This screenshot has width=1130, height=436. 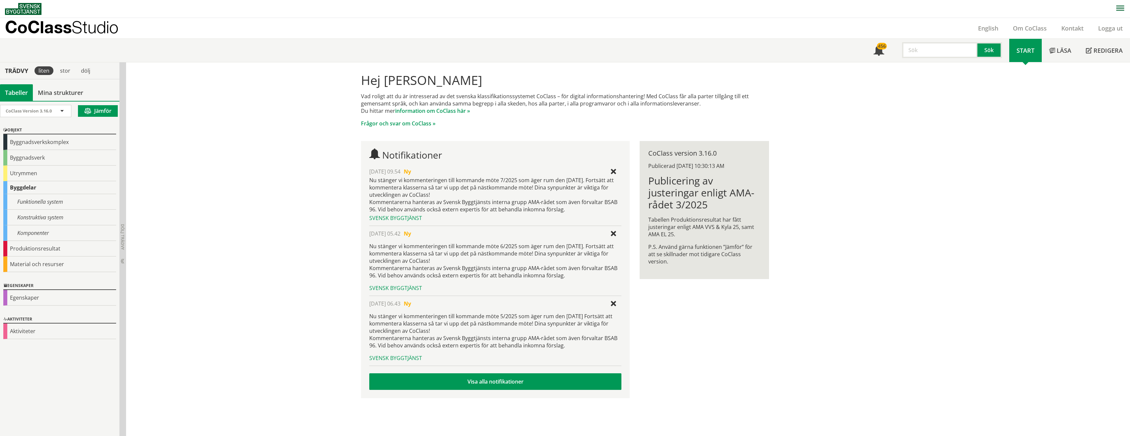 I want to click on a: English, so click(x=988, y=28).